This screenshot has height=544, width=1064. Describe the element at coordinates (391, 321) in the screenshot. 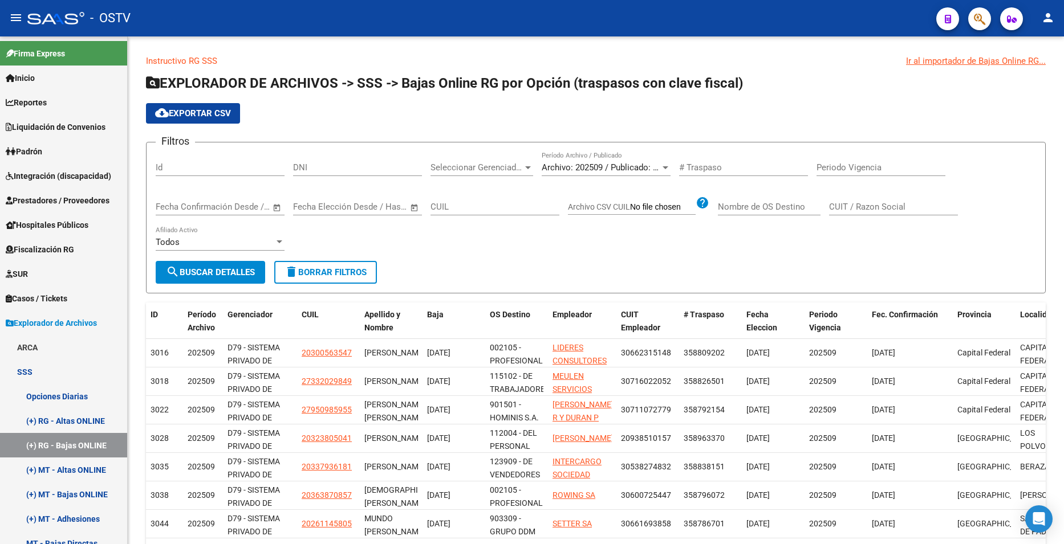

I see `datatable-header-cell: Apellido y Nombre` at that location.